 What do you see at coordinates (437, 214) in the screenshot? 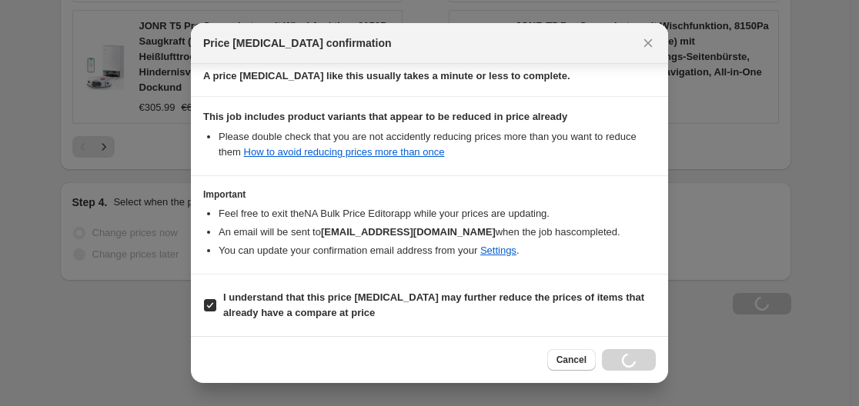
I see `li: Feel free to exit the NA Bulk Price Editor app while your prices are updating.` at bounding box center [437, 214].